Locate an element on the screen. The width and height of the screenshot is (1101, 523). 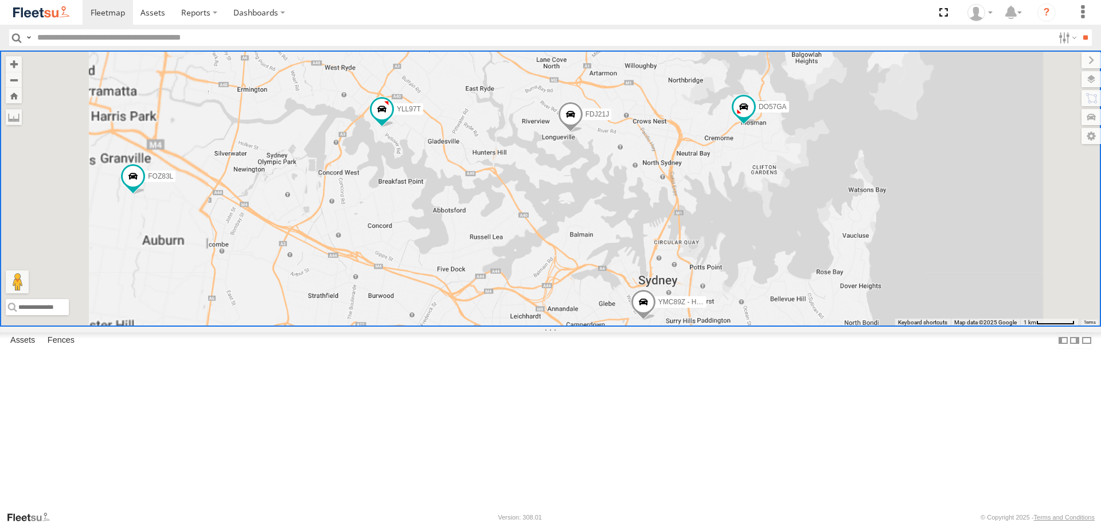
span: FDJ21J is located at coordinates (597, 115).